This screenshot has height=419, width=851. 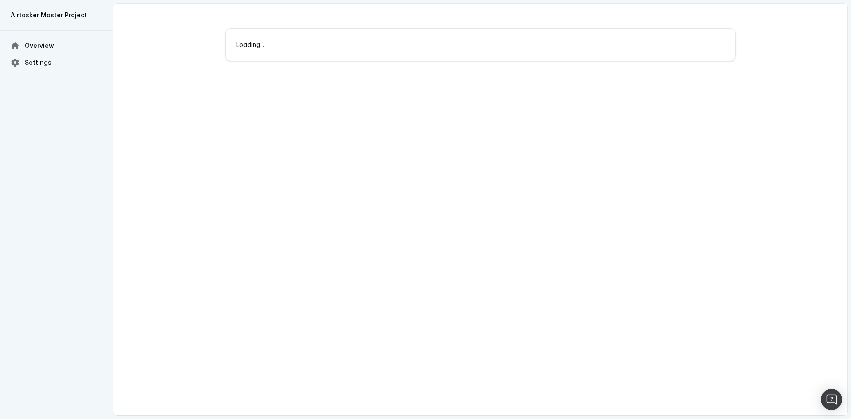 I want to click on button: Airtasker Master Project, so click(x=57, y=15).